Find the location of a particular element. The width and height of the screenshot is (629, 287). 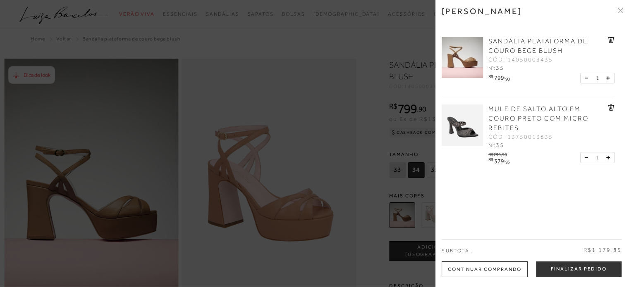

span: 379 is located at coordinates (499, 161).